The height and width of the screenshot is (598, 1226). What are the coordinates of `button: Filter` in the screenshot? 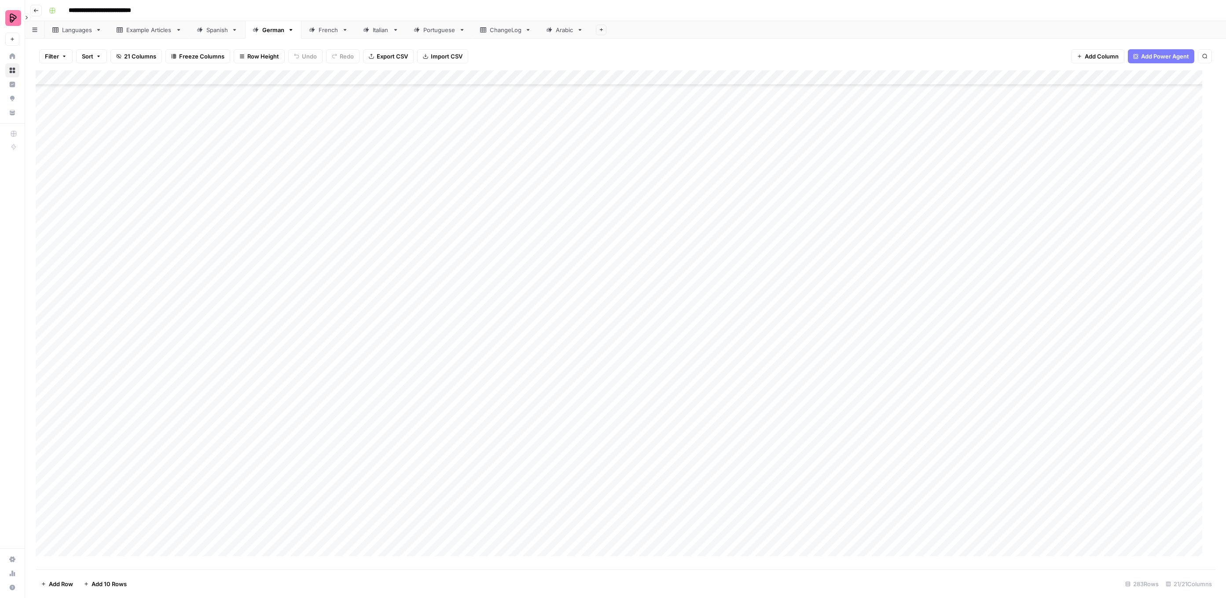 It's located at (56, 56).